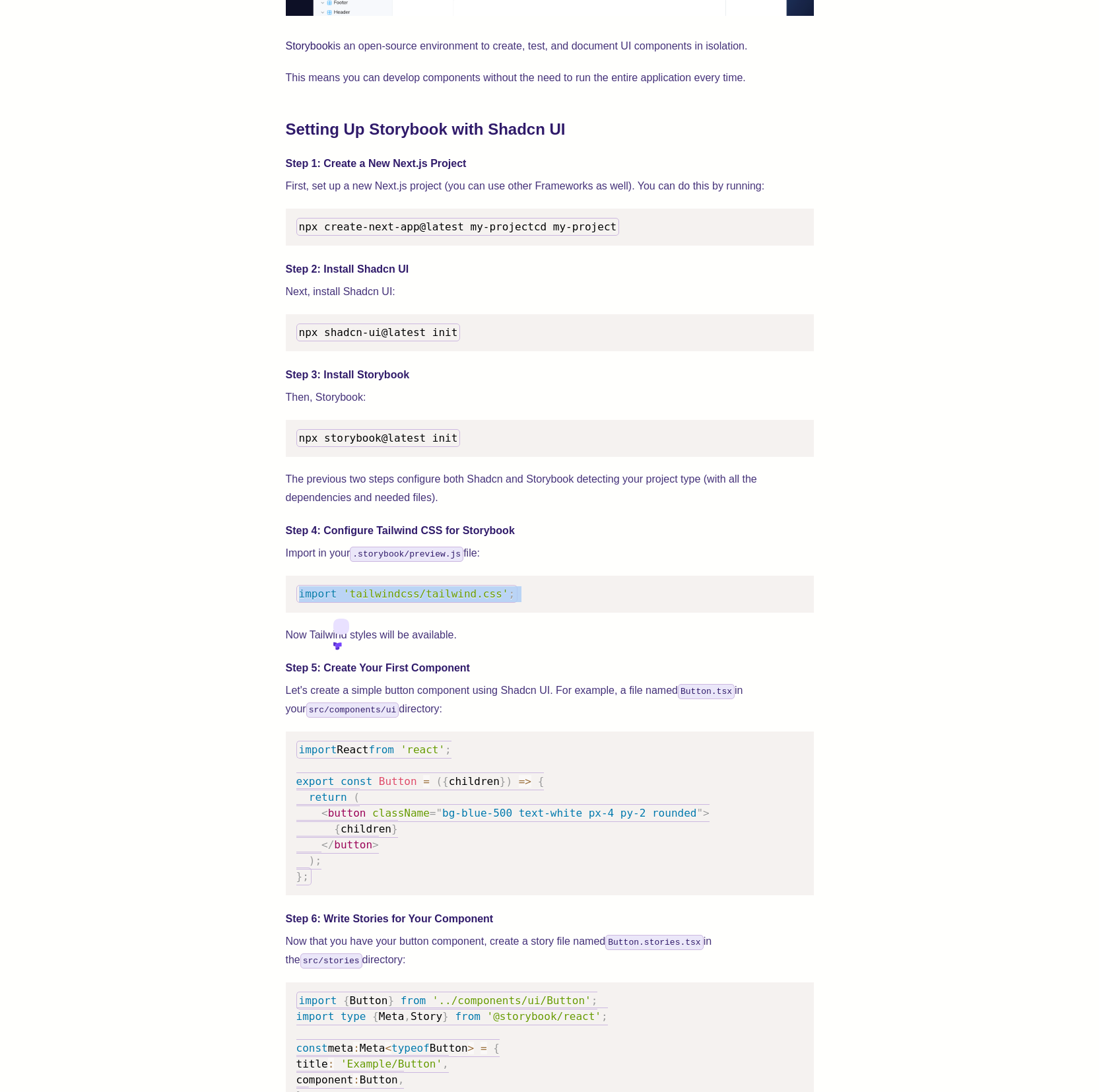 The image size is (1099, 1092). Describe the element at coordinates (312, 1063) in the screenshot. I see `span: title` at that location.